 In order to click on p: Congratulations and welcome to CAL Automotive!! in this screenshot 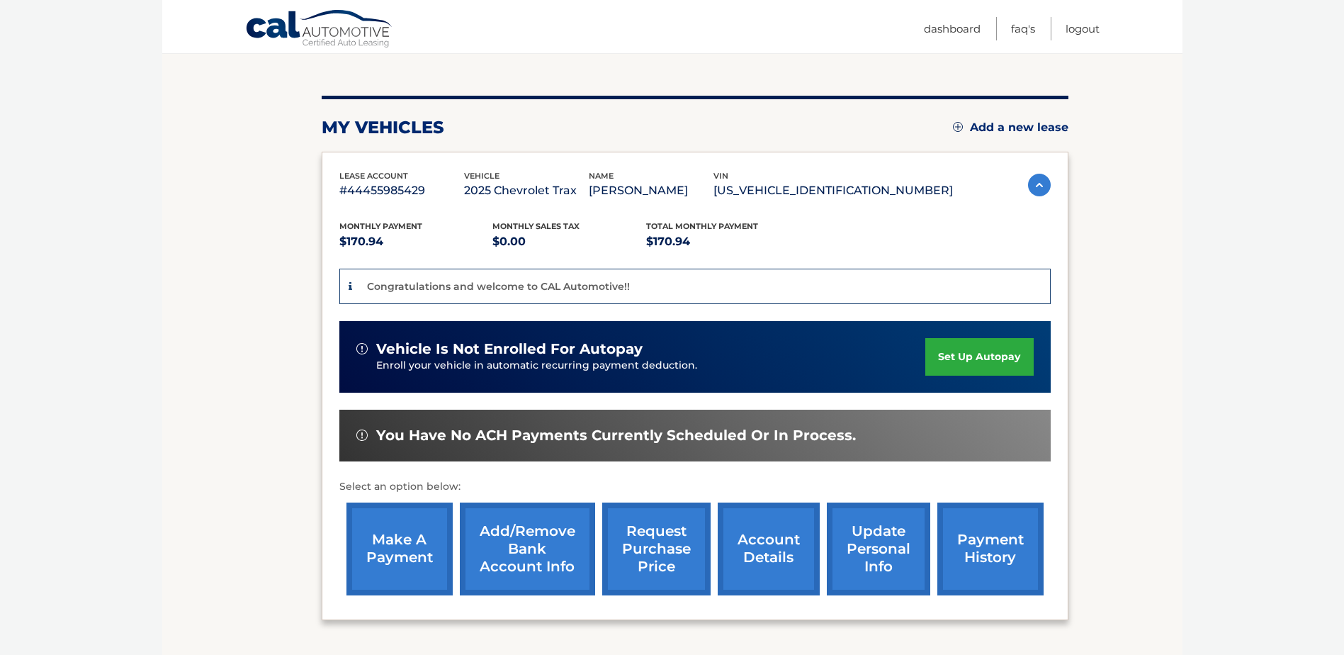, I will do `click(498, 286)`.